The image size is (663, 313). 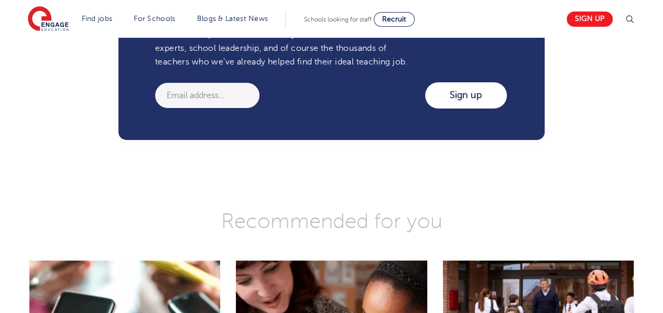 What do you see at coordinates (284, 41) in the screenshot?
I see `p: Never miss a thing. Subscribe to updates from Engage. All this content is inspired and informed b...` at bounding box center [284, 41].